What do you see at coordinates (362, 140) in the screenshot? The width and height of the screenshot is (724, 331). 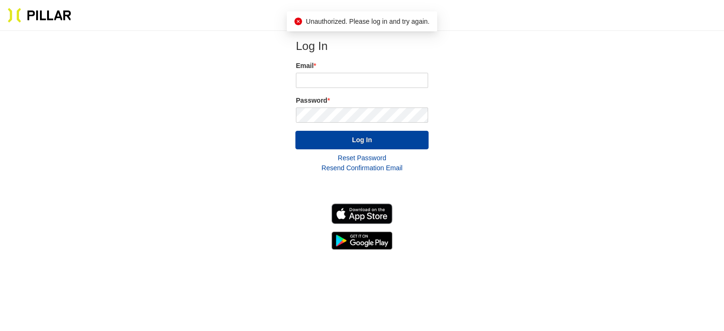 I see `button: Log In` at bounding box center [362, 140].